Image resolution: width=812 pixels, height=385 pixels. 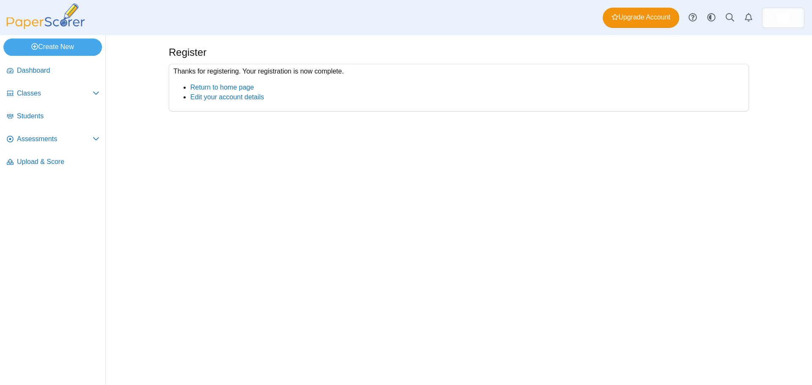 I want to click on a: Edit your account details, so click(x=227, y=97).